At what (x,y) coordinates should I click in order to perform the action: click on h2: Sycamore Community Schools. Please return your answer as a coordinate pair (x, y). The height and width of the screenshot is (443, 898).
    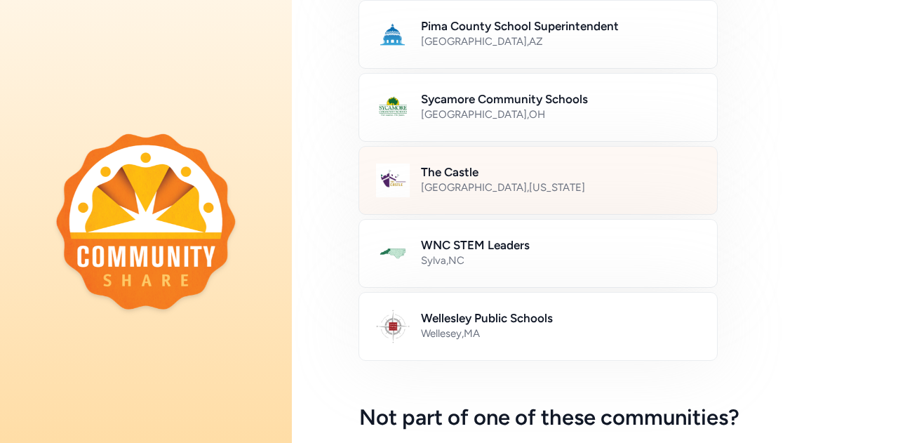
    Looking at the image, I should click on (561, 99).